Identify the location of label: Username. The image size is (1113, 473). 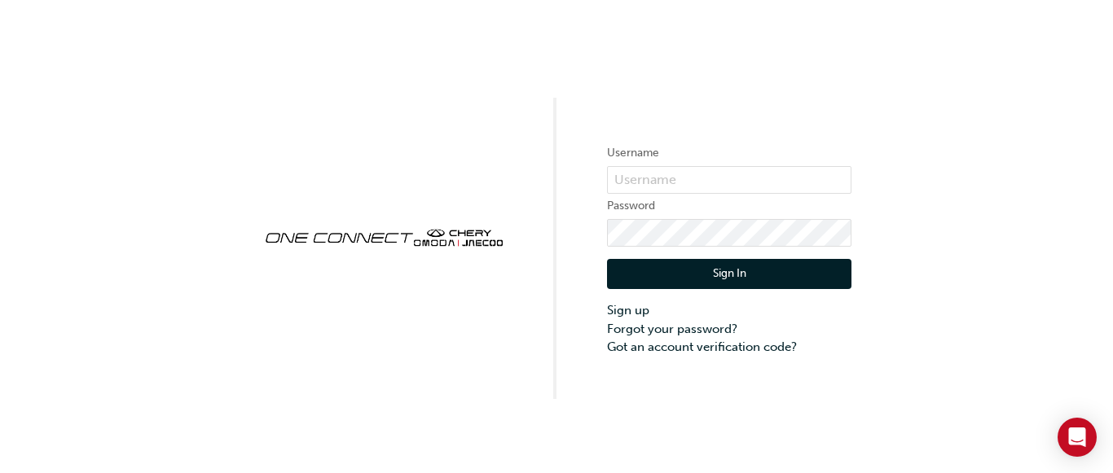
(729, 153).